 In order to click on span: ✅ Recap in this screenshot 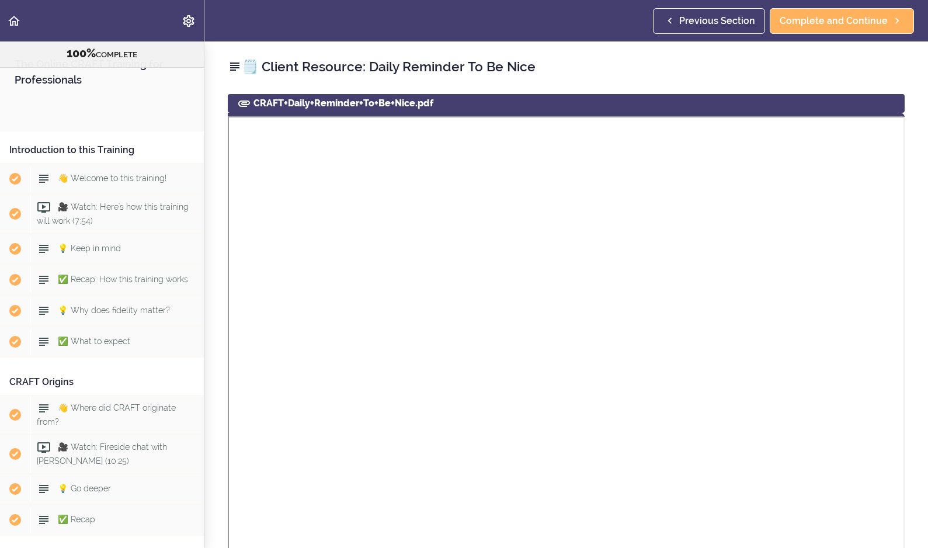, I will do `click(77, 519)`.